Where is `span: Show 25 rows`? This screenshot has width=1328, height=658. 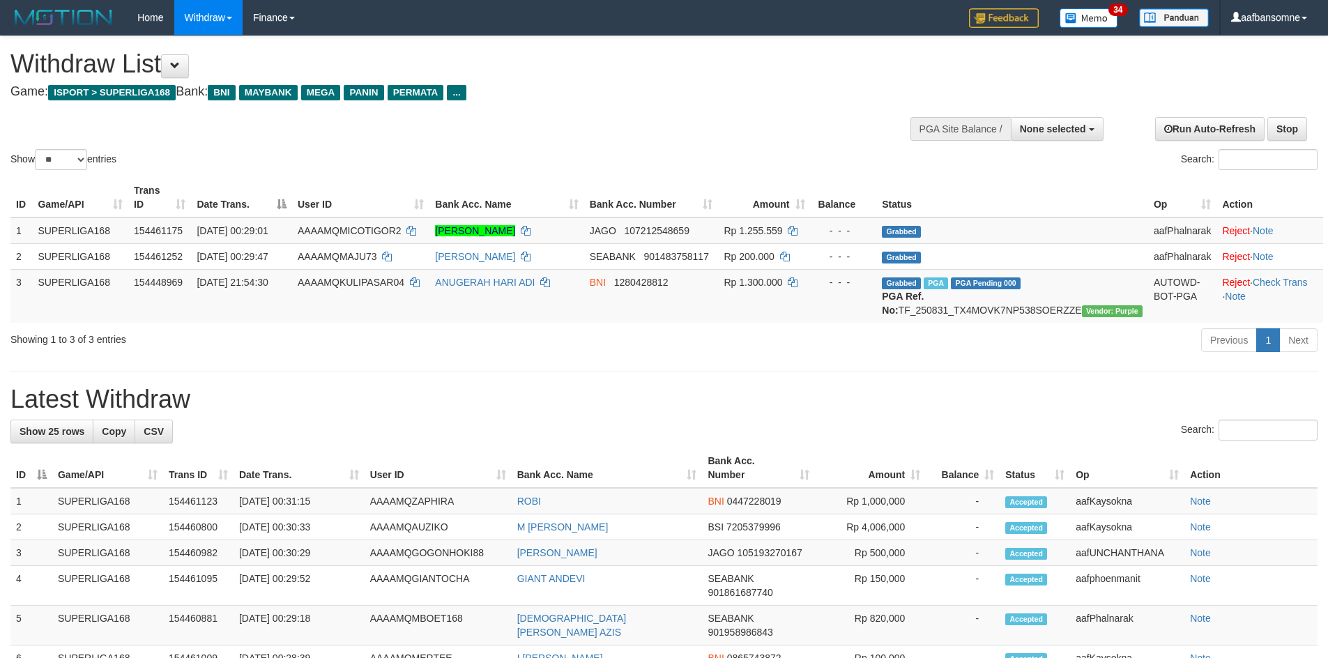
span: Show 25 rows is located at coordinates (52, 432).